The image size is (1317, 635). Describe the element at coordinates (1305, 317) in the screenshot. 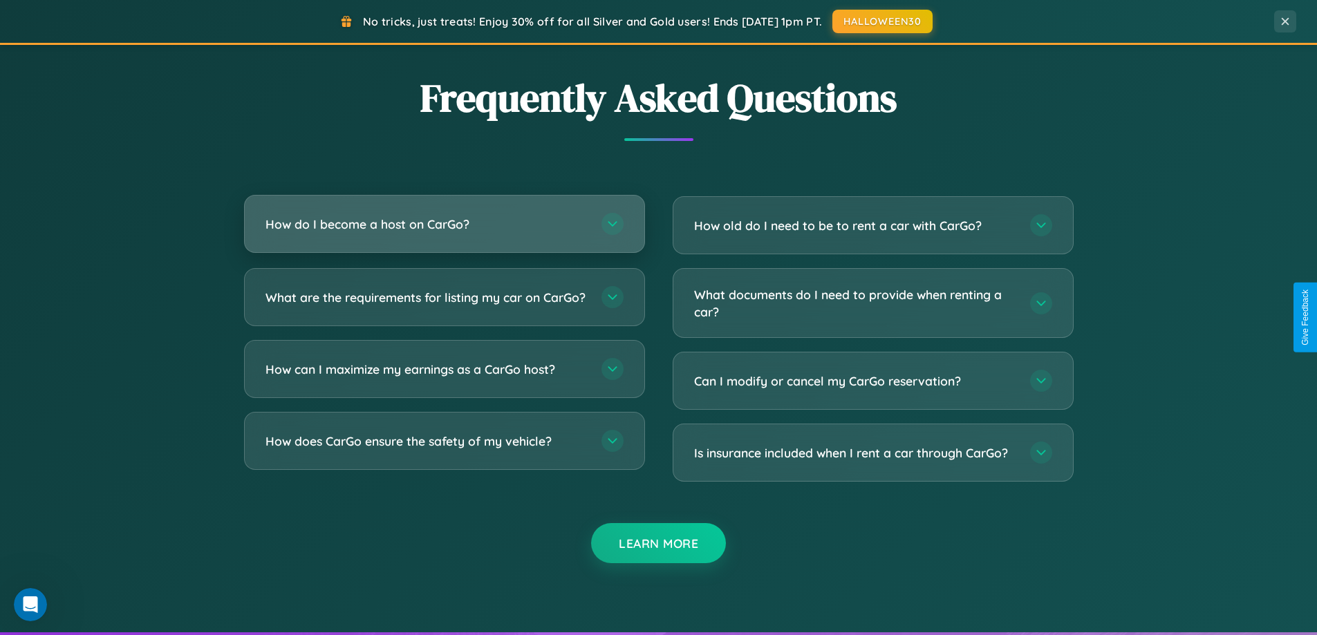

I see `div: Give Feedback` at that location.